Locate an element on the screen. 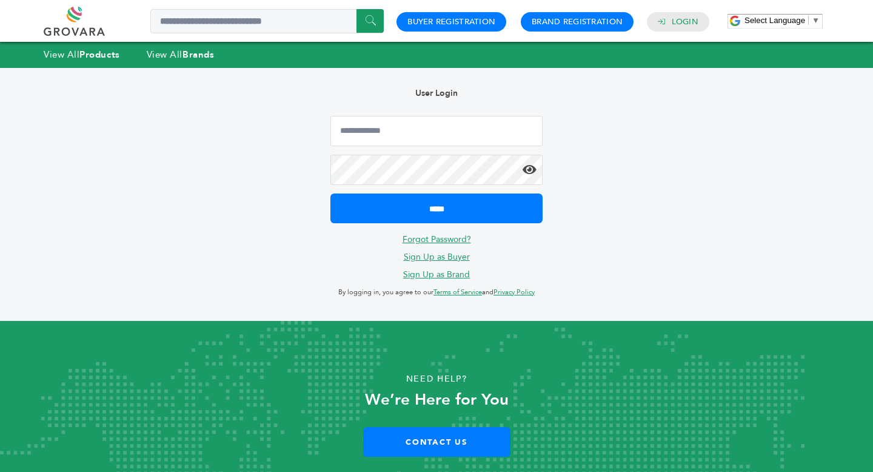 The width and height of the screenshot is (873, 472). a: Sign Up as Buyer is located at coordinates (436, 256).